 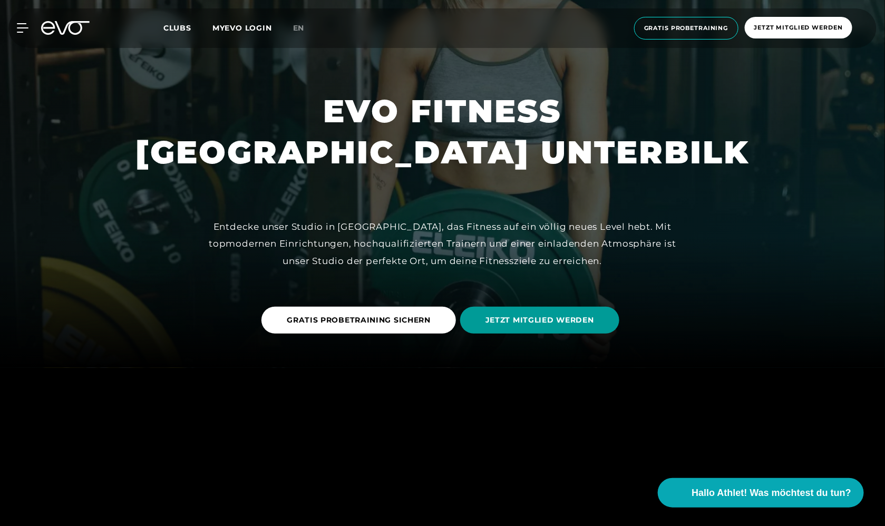 What do you see at coordinates (358, 320) in the screenshot?
I see `span: GRATIS PROBETRAINING SICHERN` at bounding box center [358, 320].